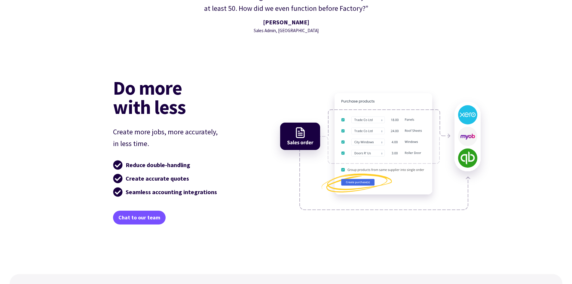 The height and width of the screenshot is (284, 572). I want to click on strong: Reduce double-handling, so click(158, 165).